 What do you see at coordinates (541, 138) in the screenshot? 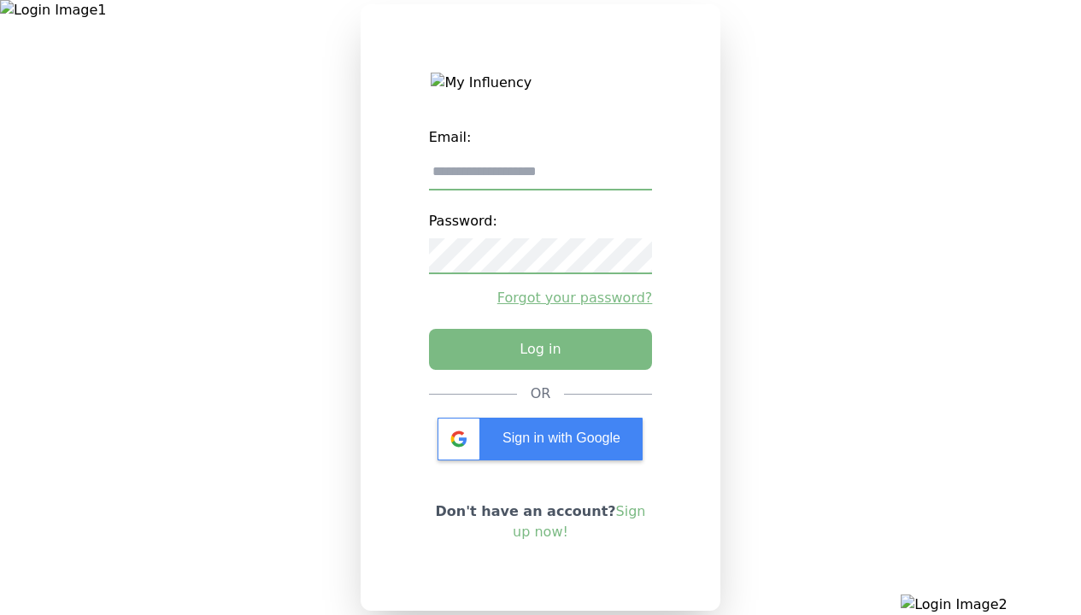
I see `label: Email:` at bounding box center [541, 138].